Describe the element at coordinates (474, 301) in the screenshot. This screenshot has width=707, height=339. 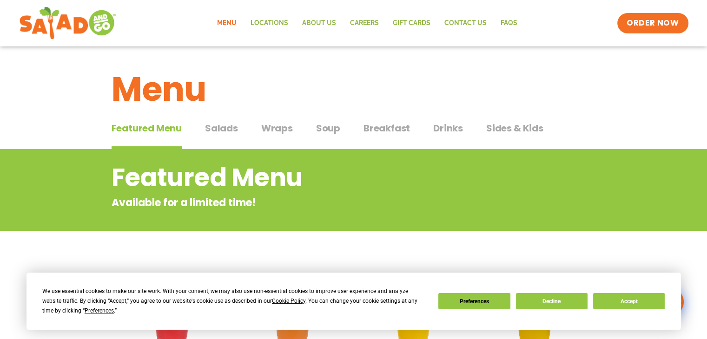
I see `button: Preferences` at that location.